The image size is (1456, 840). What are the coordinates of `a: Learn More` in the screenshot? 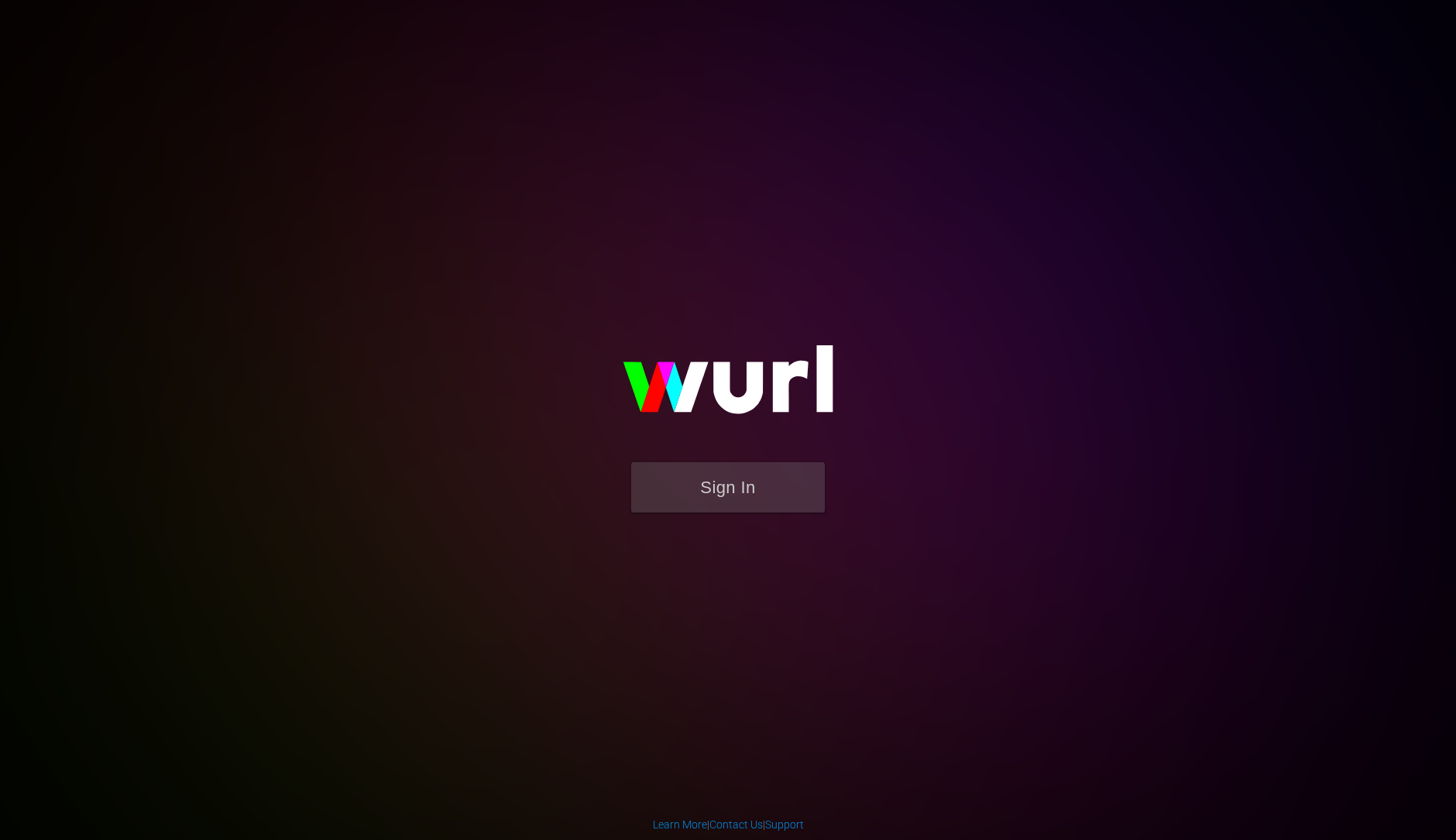 It's located at (680, 825).